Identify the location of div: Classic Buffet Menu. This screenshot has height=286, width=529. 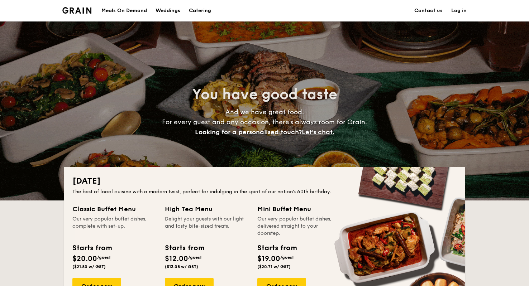
(114, 209).